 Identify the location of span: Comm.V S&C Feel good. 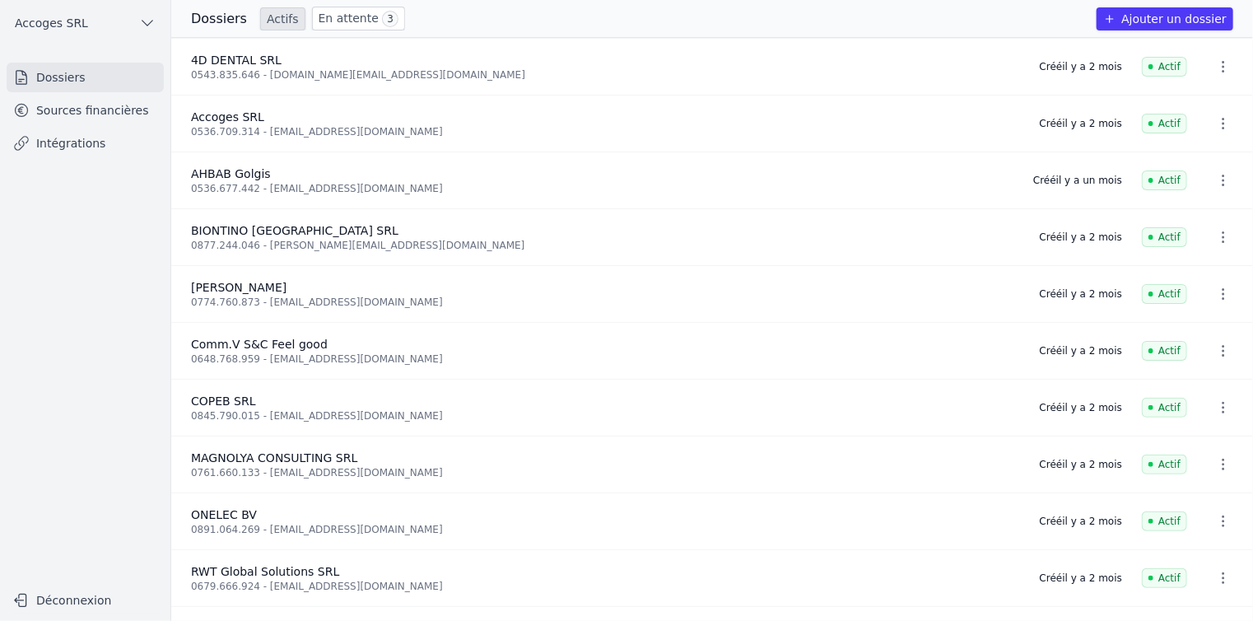
(259, 344).